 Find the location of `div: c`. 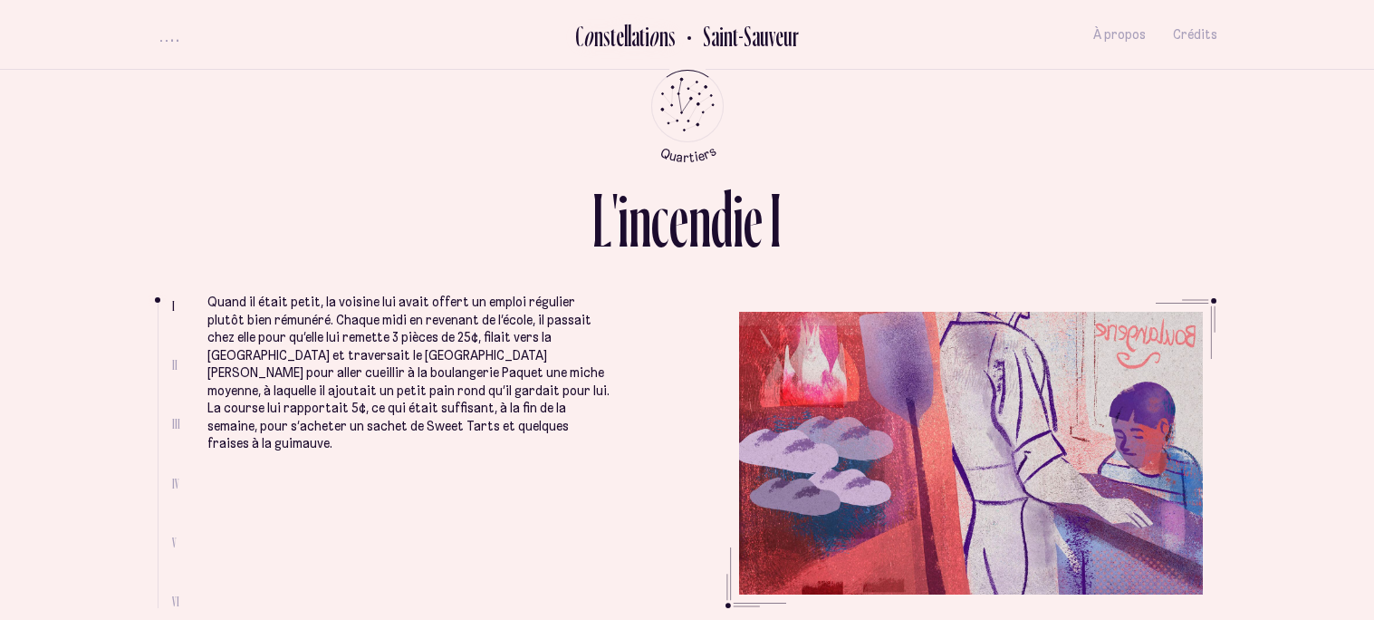

div: c is located at coordinates (660, 219).